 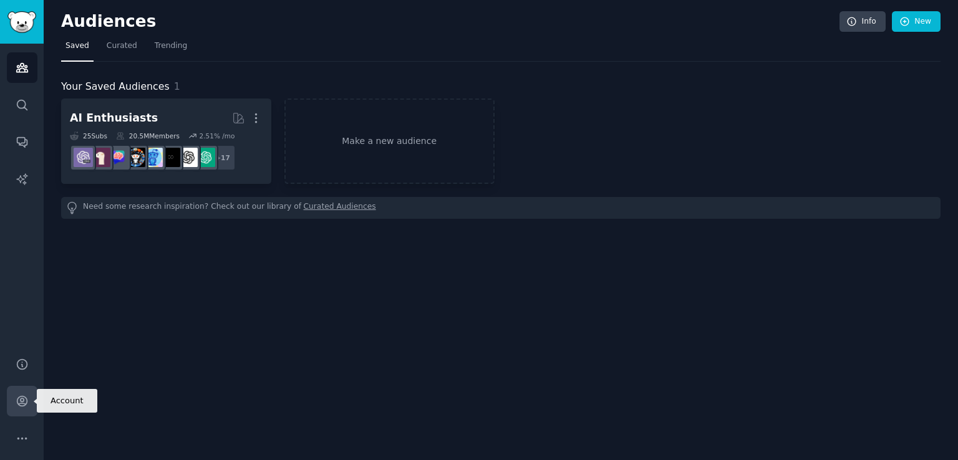 What do you see at coordinates (501, 208) in the screenshot?
I see `div: Need some research inspiration? Check out our library of` at bounding box center [501, 208].